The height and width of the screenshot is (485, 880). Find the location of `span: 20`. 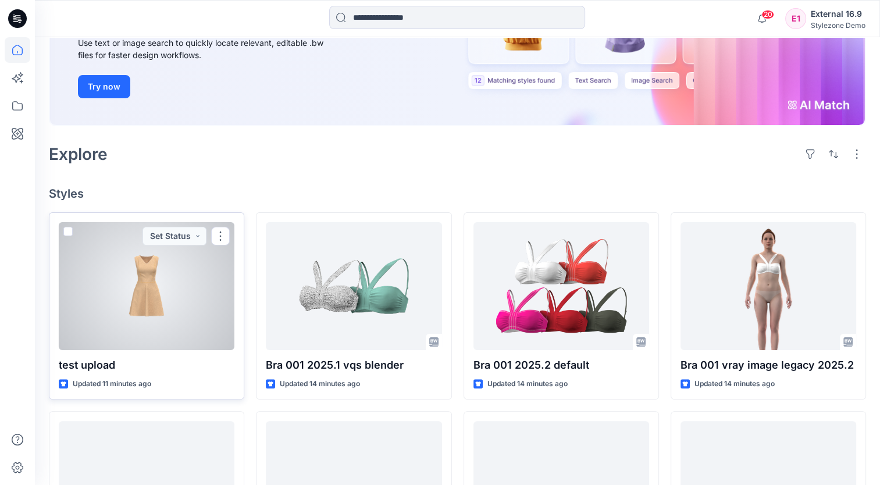

span: 20 is located at coordinates (768, 15).